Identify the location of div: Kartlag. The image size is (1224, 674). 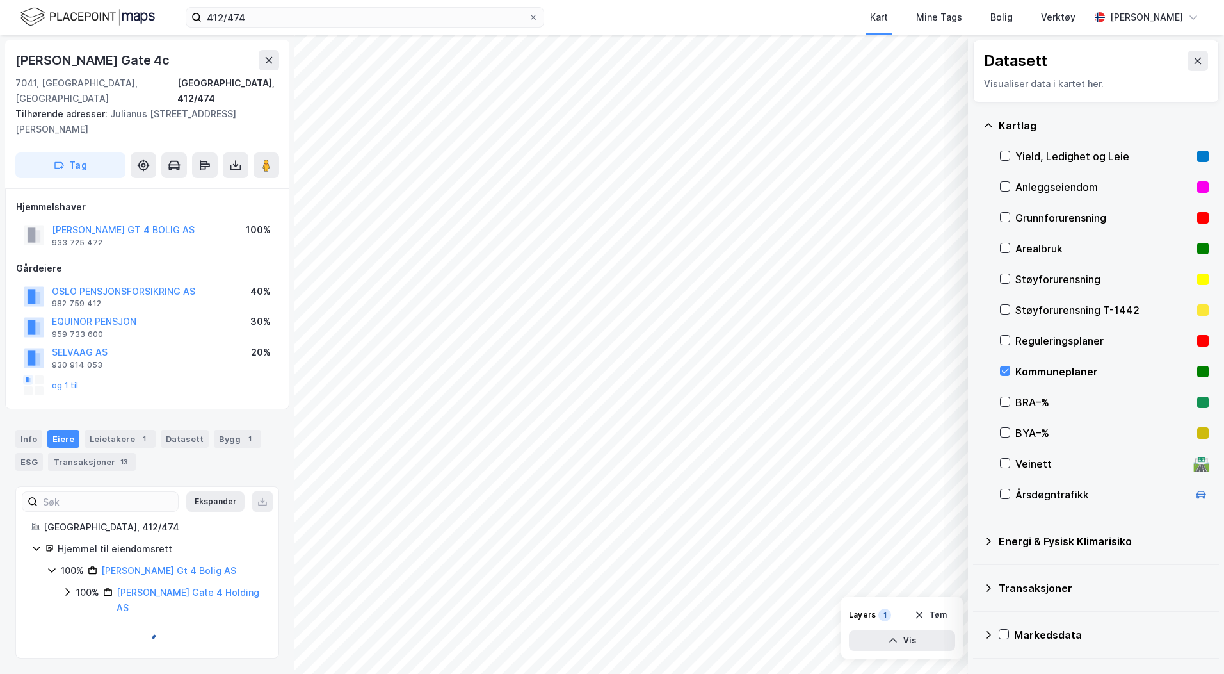
(1104, 126).